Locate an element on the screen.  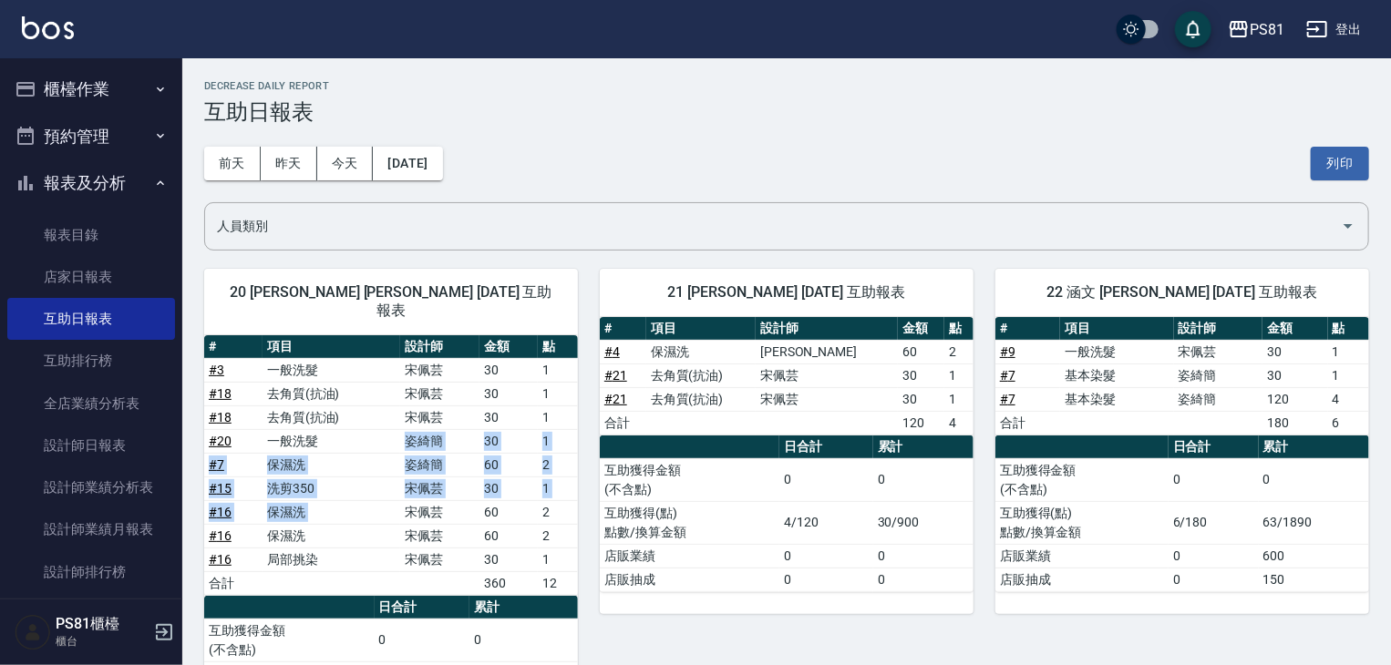
a: 互助日報表 is located at coordinates (91, 319).